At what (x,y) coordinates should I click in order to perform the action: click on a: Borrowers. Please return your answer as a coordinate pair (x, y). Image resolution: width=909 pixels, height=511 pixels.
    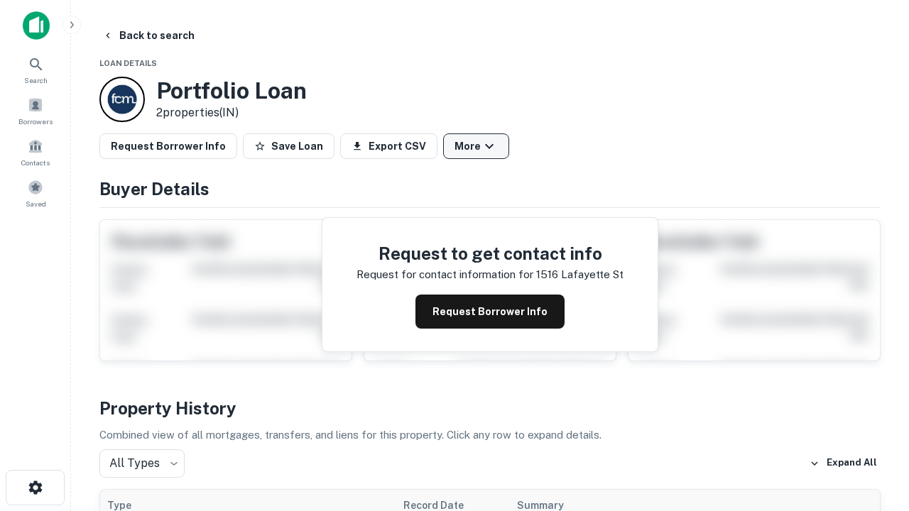
    Looking at the image, I should click on (36, 111).